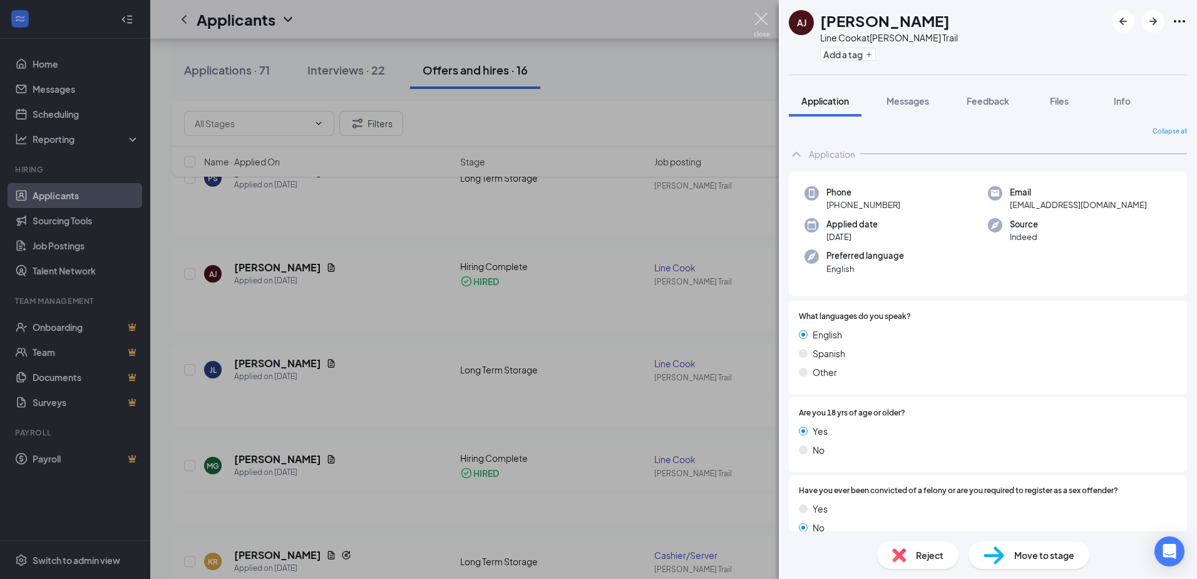 Image resolution: width=1197 pixels, height=579 pixels. I want to click on span: Source, so click(1024, 224).